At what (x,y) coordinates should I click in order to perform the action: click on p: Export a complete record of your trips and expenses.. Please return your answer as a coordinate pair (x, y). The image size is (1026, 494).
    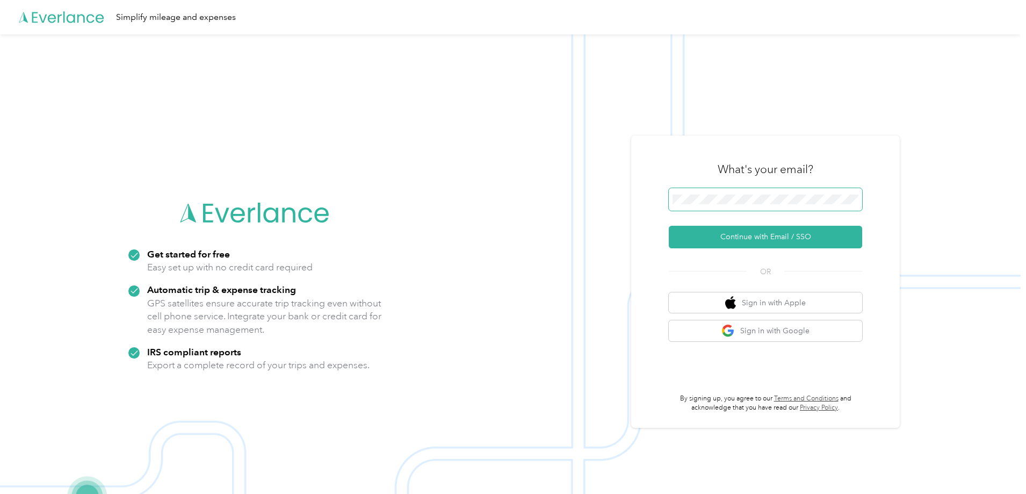
    Looking at the image, I should click on (258, 365).